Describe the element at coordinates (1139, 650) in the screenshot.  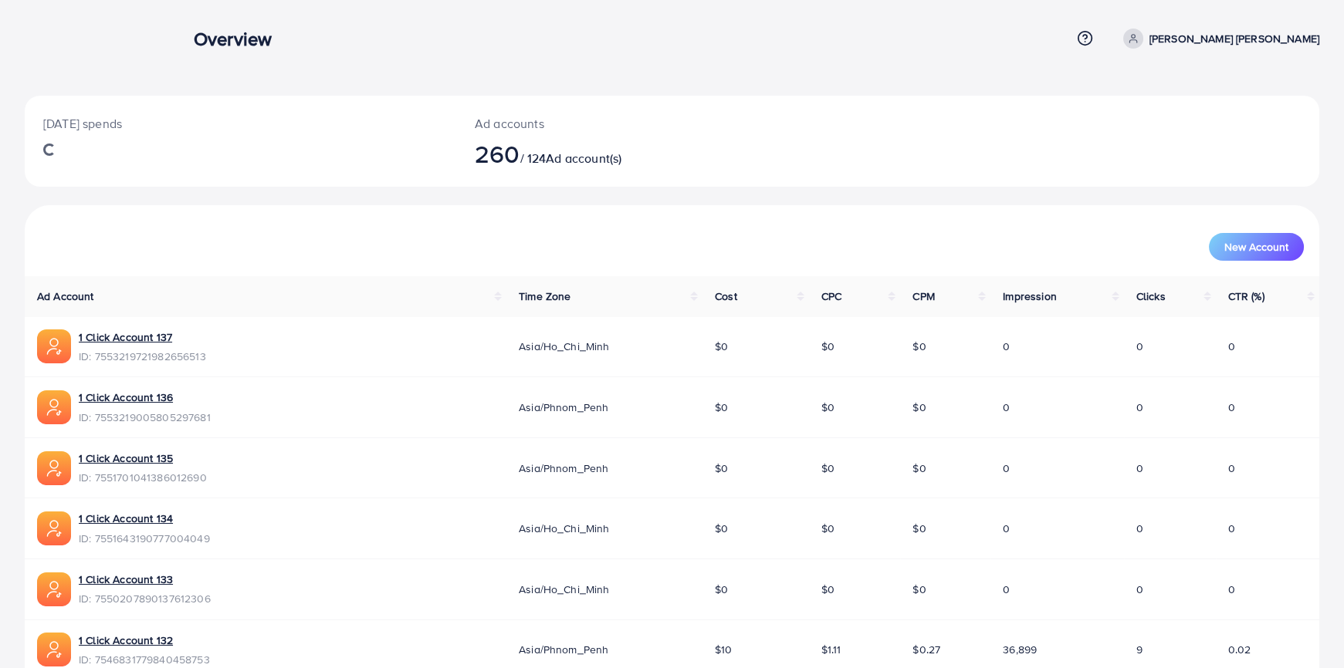
I see `span: 9` at that location.